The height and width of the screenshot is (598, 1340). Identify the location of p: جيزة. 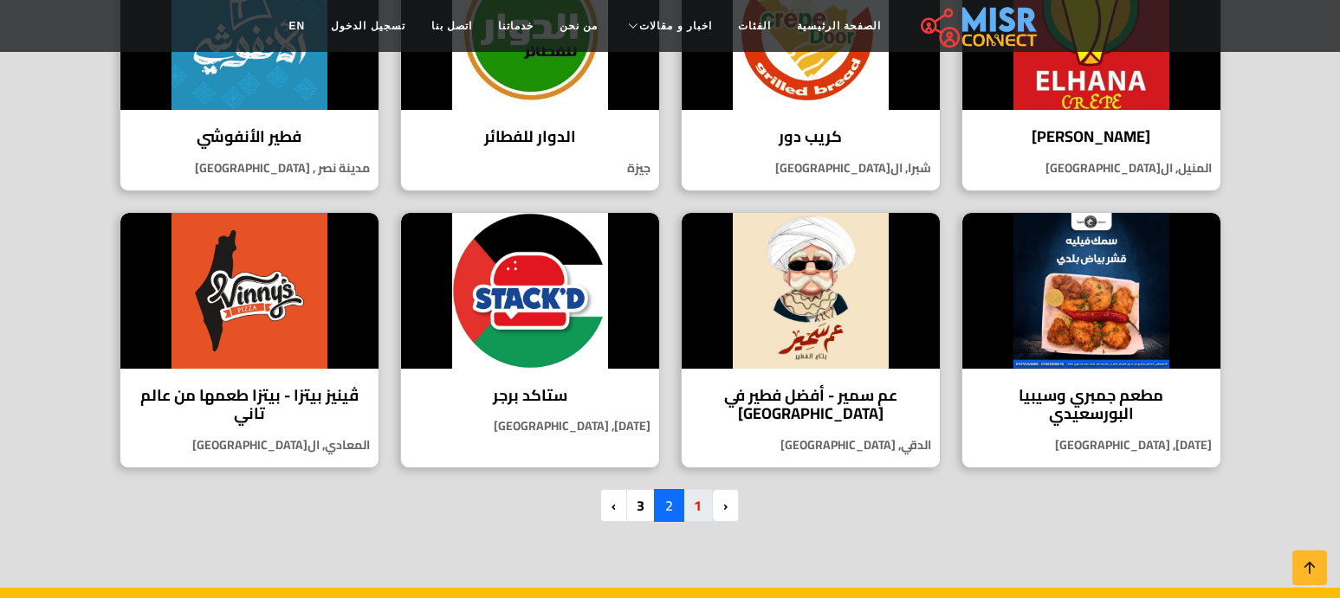
(530, 168).